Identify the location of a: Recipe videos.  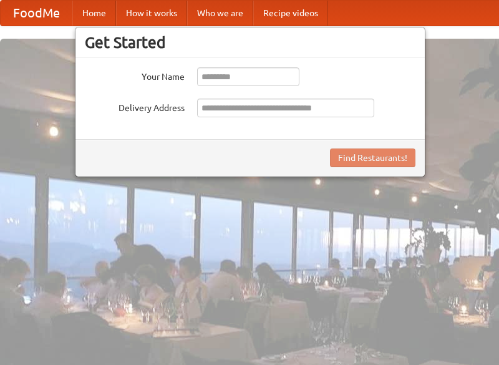
(291, 13).